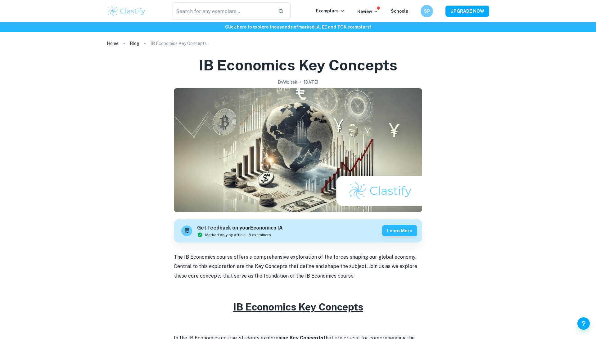  Describe the element at coordinates (298, 307) in the screenshot. I see `u: IB Economics Key Concepts` at that location.